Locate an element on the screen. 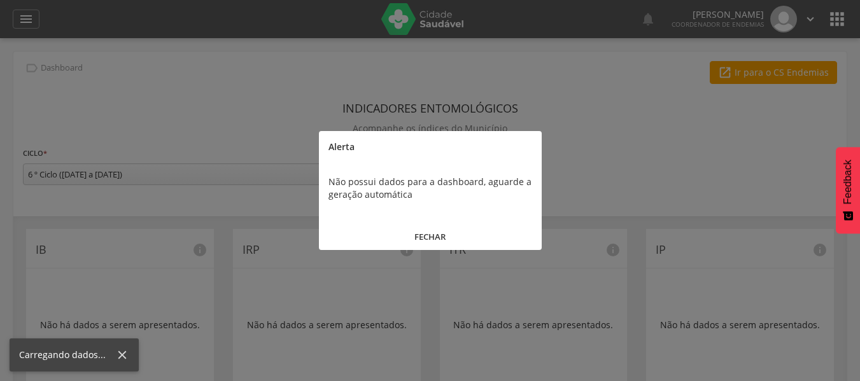 The height and width of the screenshot is (381, 860). div: Carregando dados... is located at coordinates (67, 355).